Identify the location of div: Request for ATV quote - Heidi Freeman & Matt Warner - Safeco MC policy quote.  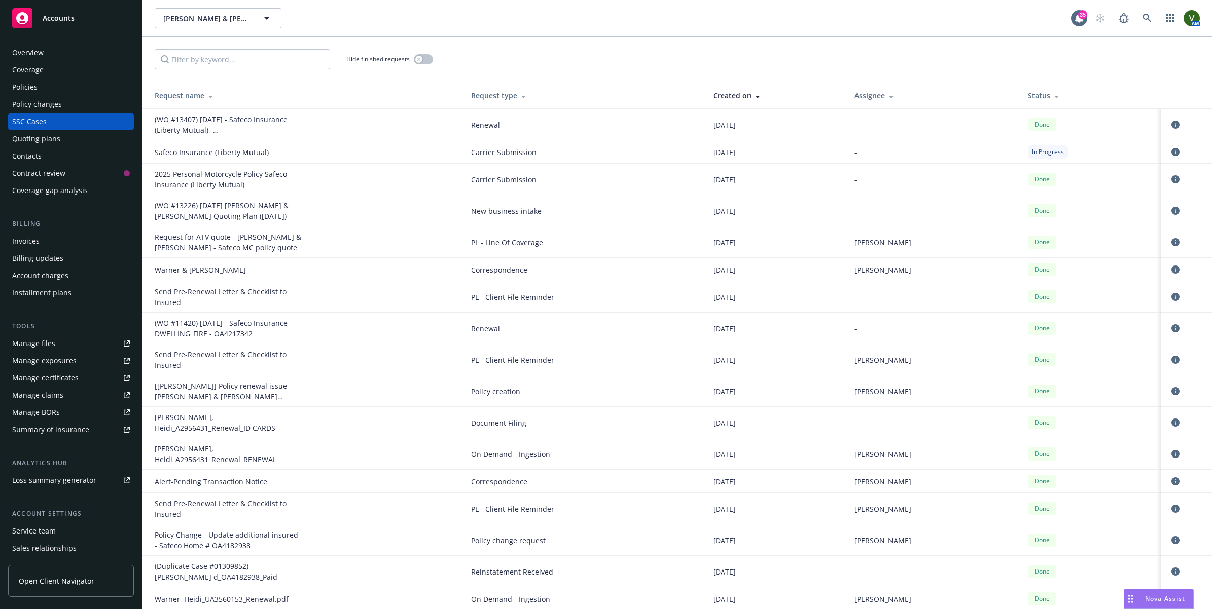
(231, 242).